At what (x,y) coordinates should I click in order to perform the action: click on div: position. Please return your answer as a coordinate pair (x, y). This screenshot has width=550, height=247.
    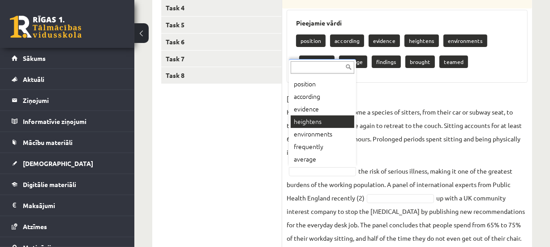
    Looking at the image, I should click on (322, 84).